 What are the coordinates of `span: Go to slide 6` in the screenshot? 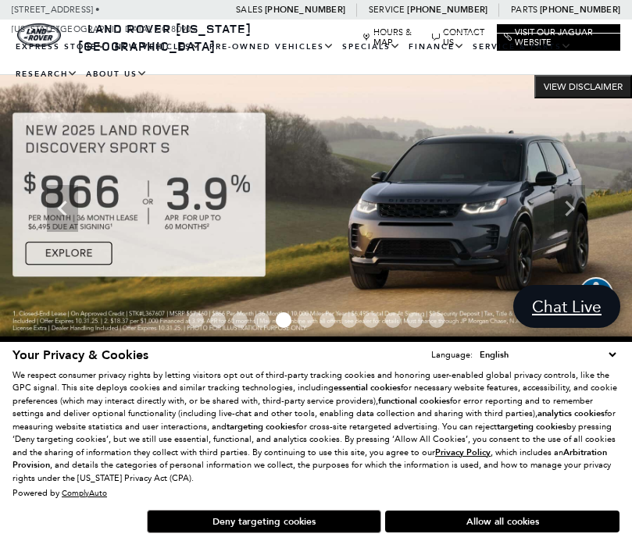 It's located at (305, 320).